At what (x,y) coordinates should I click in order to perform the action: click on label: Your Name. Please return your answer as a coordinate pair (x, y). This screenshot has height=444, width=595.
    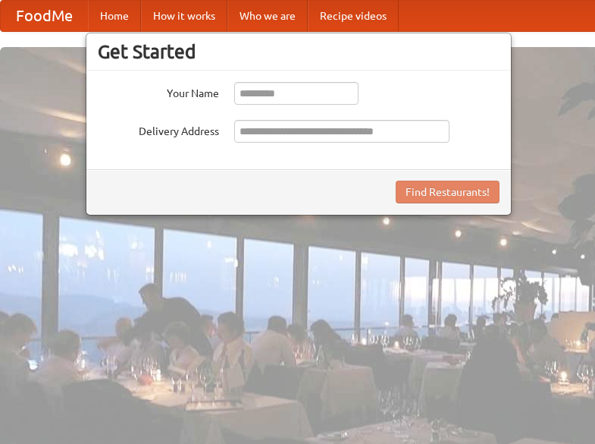
    Looking at the image, I should click on (159, 91).